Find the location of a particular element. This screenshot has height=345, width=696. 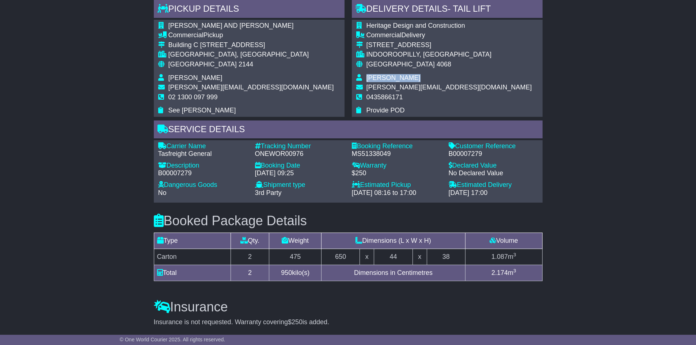

div: Estimated Delivery is located at coordinates (493, 185).